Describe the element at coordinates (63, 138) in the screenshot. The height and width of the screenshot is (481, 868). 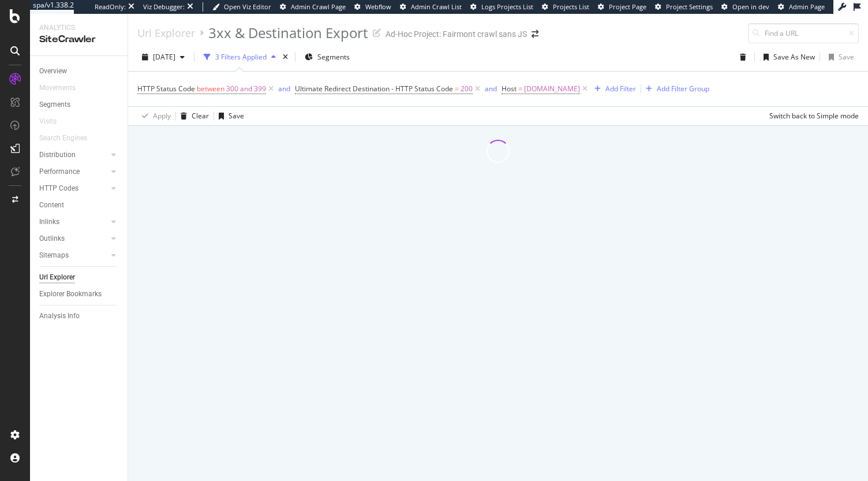
I see `div: Search Engines` at that location.